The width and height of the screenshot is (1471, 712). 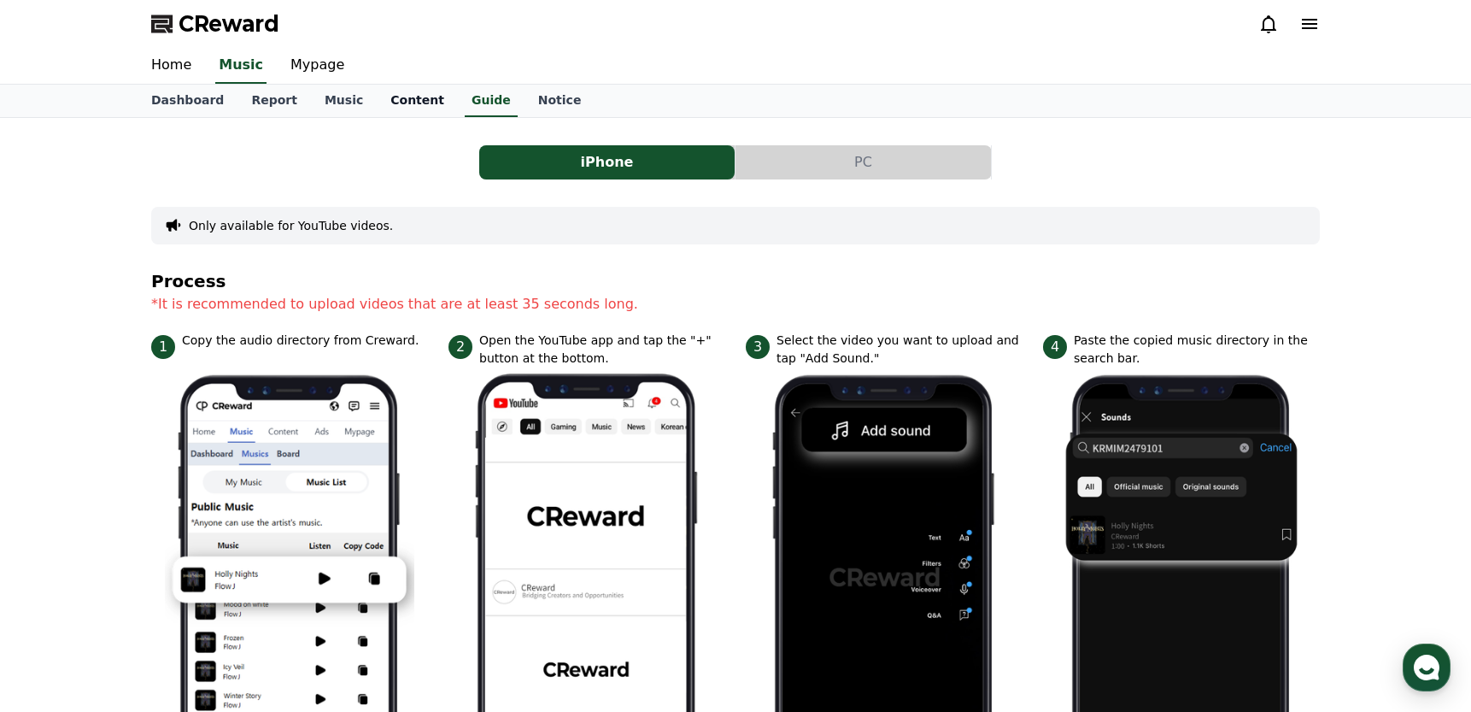 What do you see at coordinates (736, 304) in the screenshot?
I see `p: *It is recommended to upload videos that are at least 35 seconds long.` at bounding box center [736, 304].